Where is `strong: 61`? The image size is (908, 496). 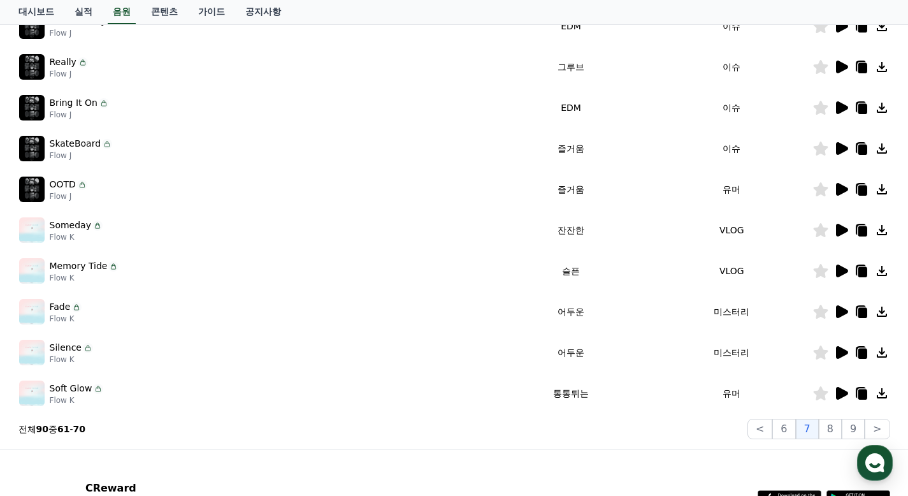 strong: 61 is located at coordinates (63, 429).